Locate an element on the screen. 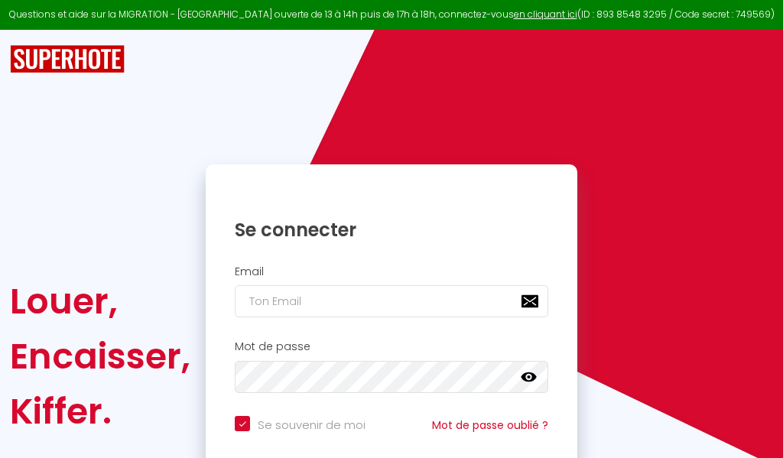  div: Louer, is located at coordinates (100, 301).